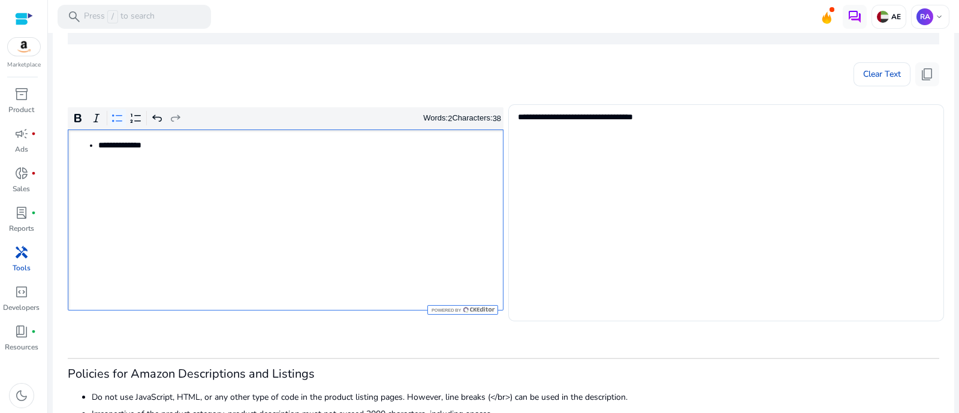 The height and width of the screenshot is (413, 959). I want to click on span: donut_small, so click(22, 173).